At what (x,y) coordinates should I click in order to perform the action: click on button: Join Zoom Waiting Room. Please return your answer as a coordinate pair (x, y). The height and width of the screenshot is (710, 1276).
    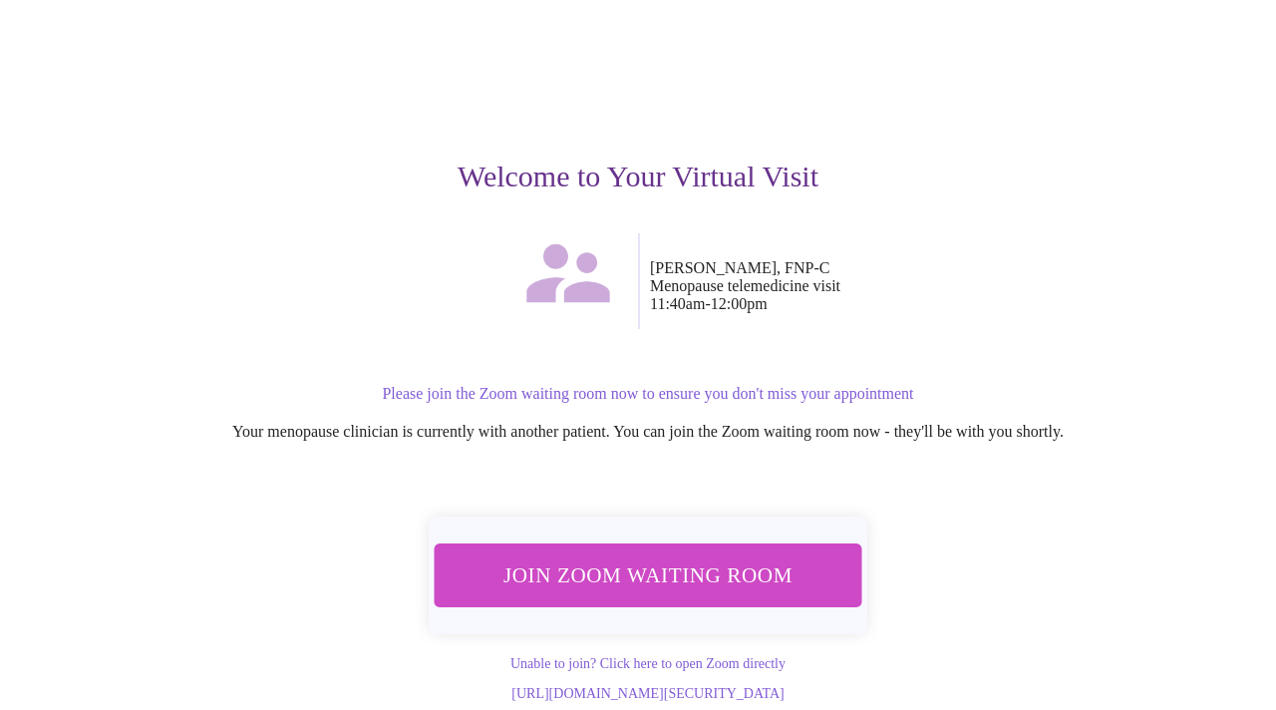
    Looking at the image, I should click on (647, 574).